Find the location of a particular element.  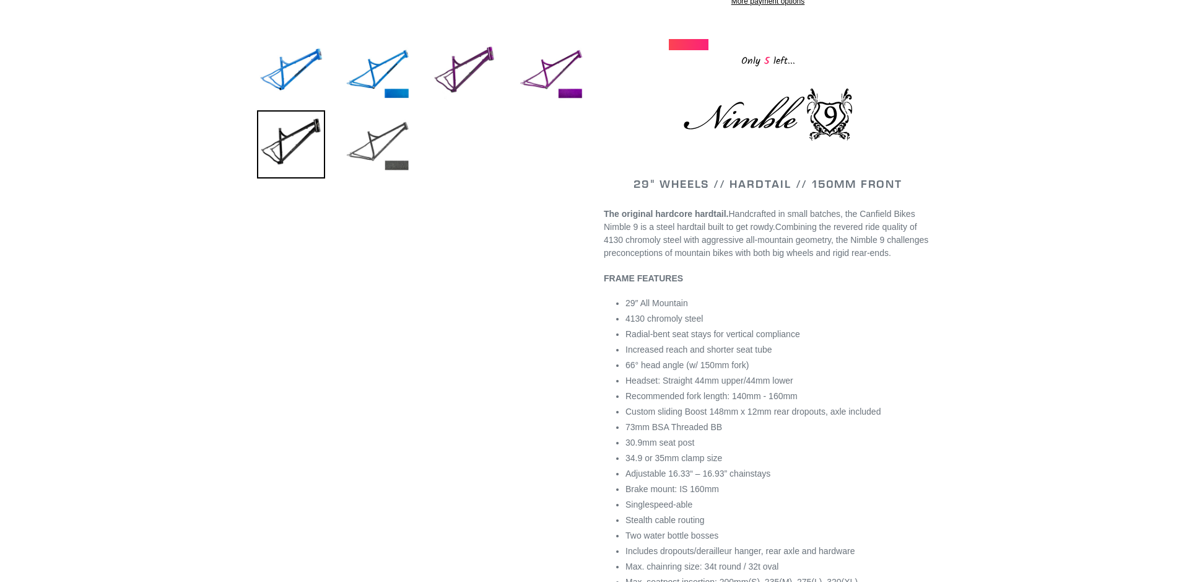

span: Max. chainring size: 34t round / 32t oval is located at coordinates (702, 566).